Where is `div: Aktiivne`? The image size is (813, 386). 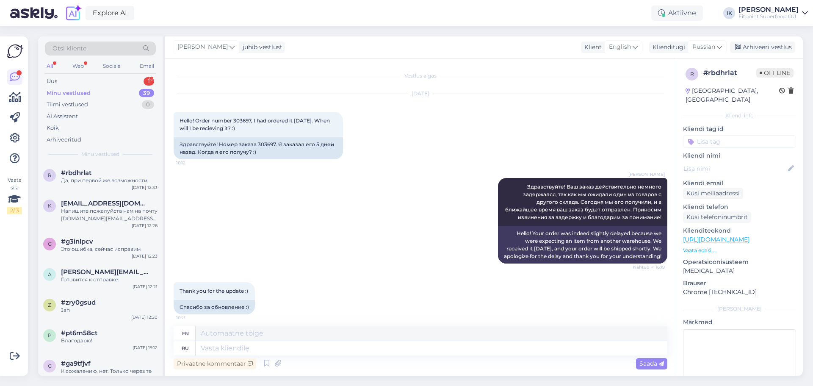
div: Aktiivne is located at coordinates (677, 13).